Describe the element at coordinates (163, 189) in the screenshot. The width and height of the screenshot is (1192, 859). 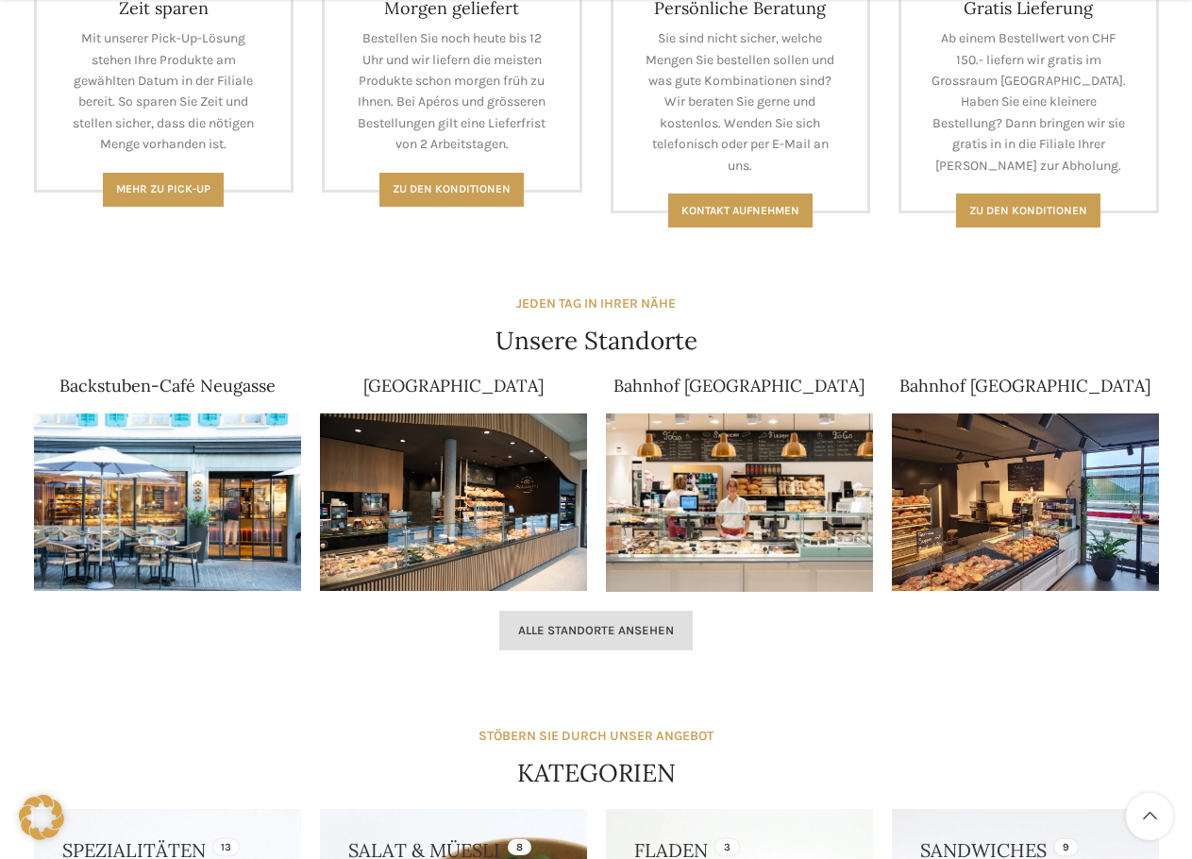
I see `span: Mehr zu Pick-Up` at that location.